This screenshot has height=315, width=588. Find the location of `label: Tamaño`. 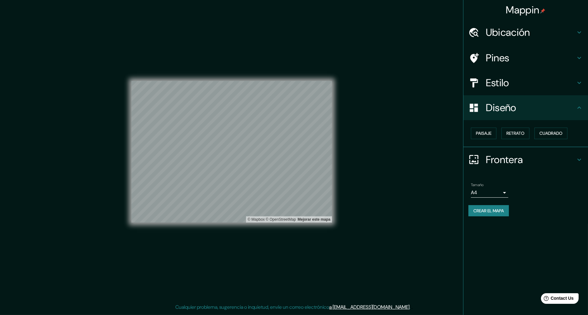

label: Tamaño is located at coordinates (477, 185).